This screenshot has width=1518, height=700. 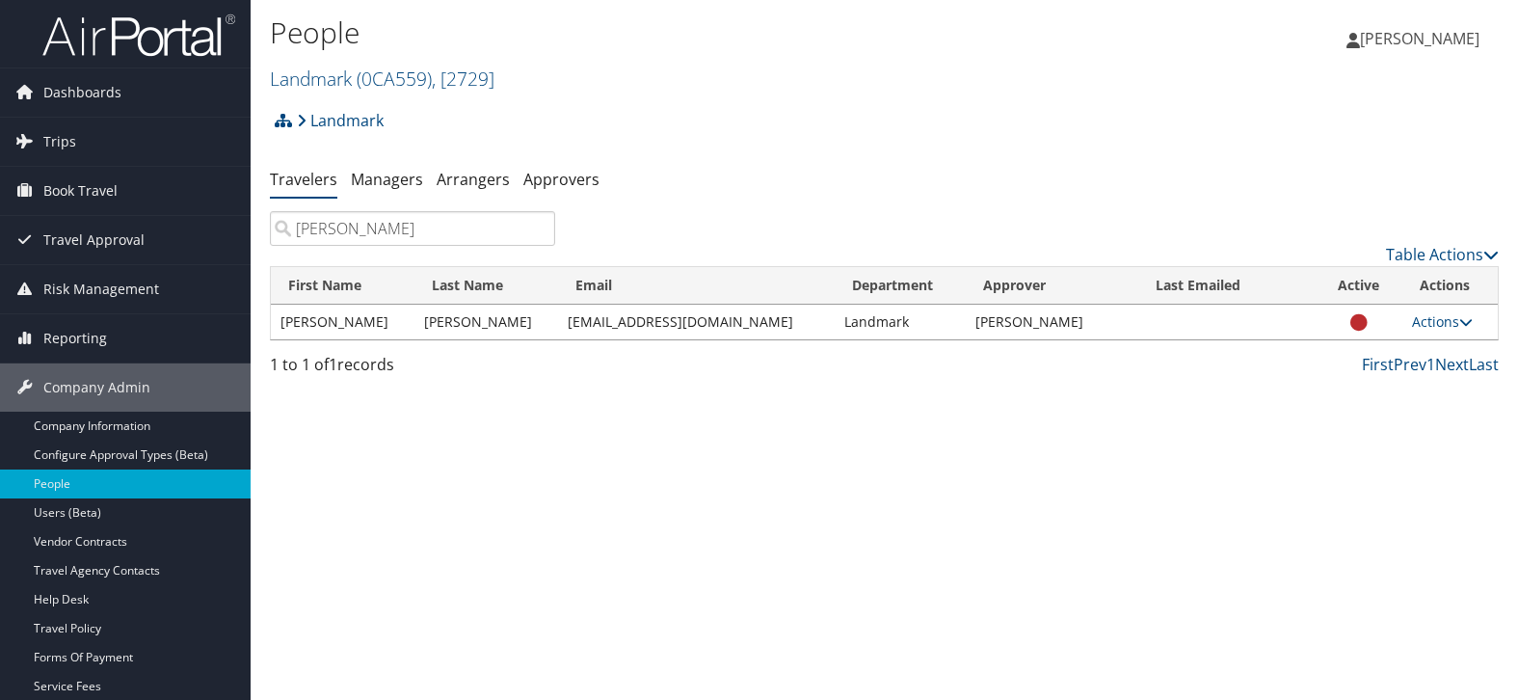 What do you see at coordinates (342, 285) in the screenshot?
I see `th: First Name: activate to sort column ascending` at bounding box center [342, 285].